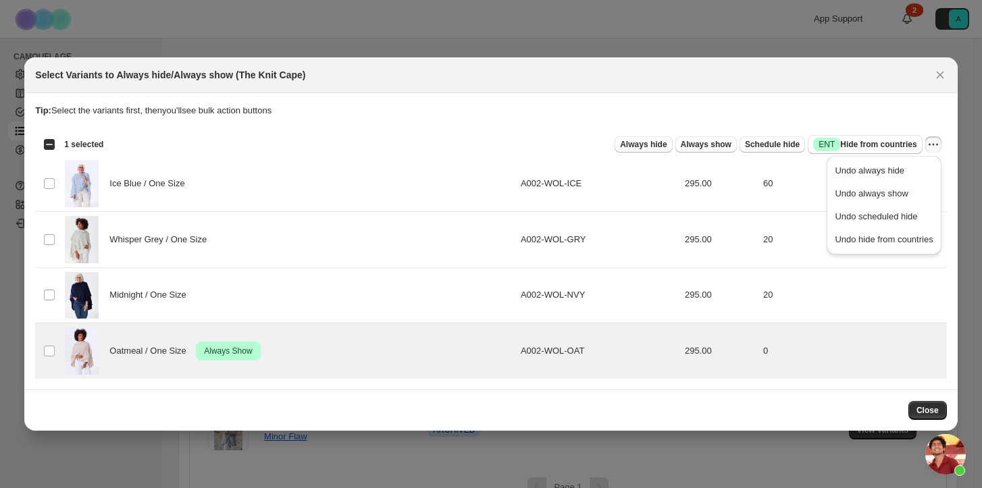 This screenshot has width=982, height=488. Describe the element at coordinates (151, 295) in the screenshot. I see `span: Midnight / One Size` at that location.